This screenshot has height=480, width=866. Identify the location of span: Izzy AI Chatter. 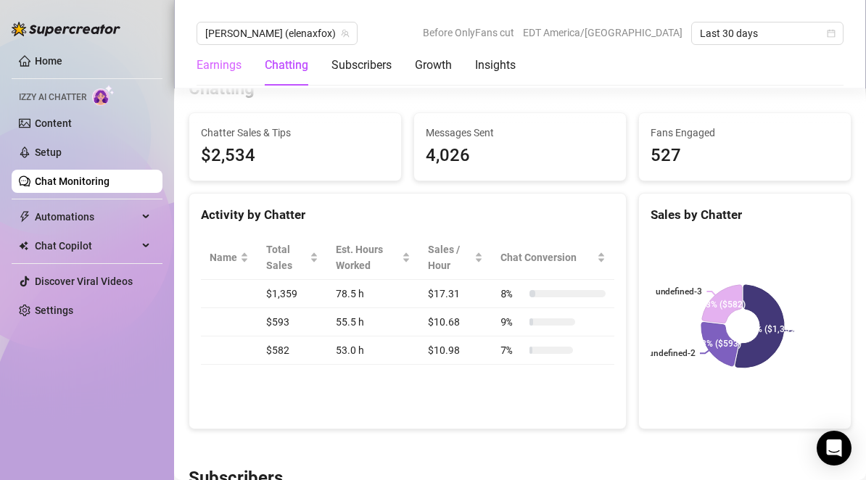
(52, 97).